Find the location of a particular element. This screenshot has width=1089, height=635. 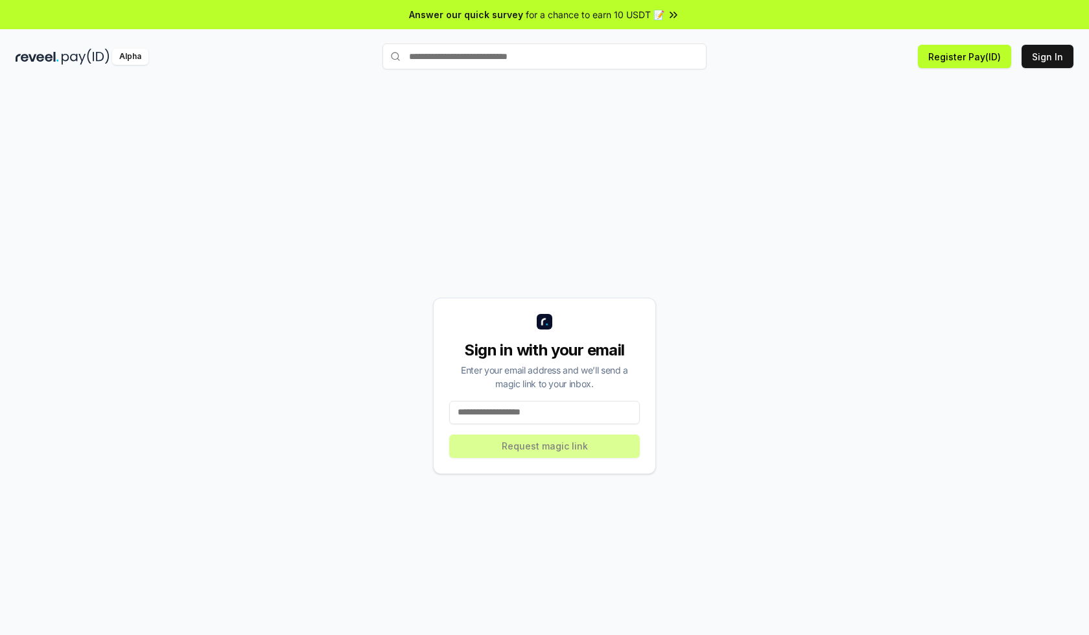

button: Register Pay(ID) is located at coordinates (965, 56).